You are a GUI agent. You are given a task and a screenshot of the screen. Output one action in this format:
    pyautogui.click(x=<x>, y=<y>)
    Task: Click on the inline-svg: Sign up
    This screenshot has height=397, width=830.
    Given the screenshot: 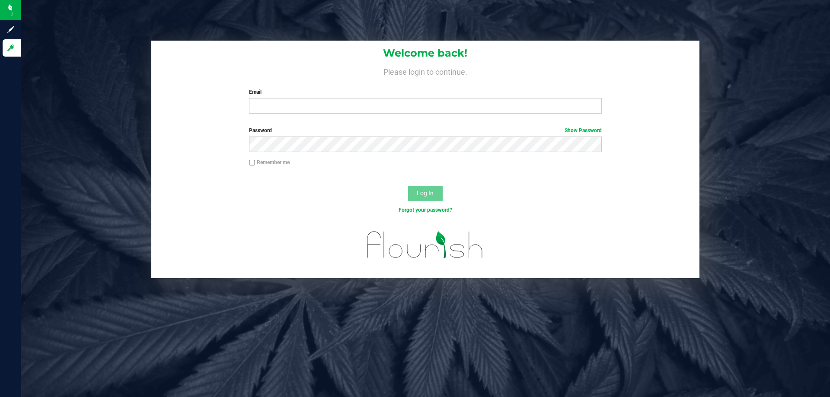 What is the action you would take?
    pyautogui.click(x=11, y=29)
    